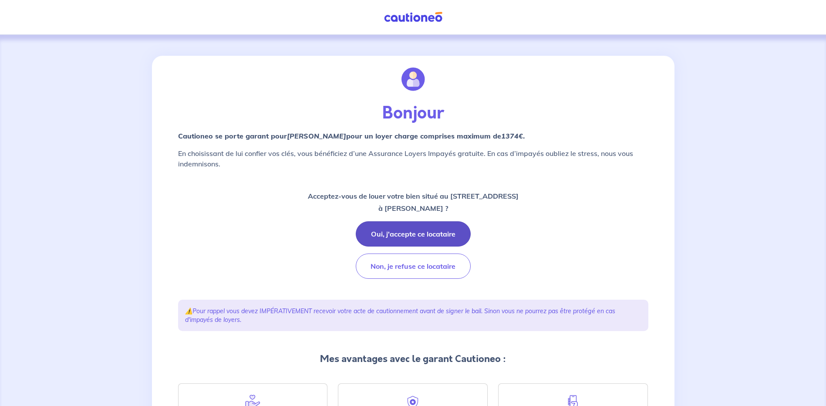 This screenshot has height=406, width=826. Describe the element at coordinates (351, 136) in the screenshot. I see `strong: Cautioneo se porte garant pour pour un loyer charge comprises maximum de .` at that location.